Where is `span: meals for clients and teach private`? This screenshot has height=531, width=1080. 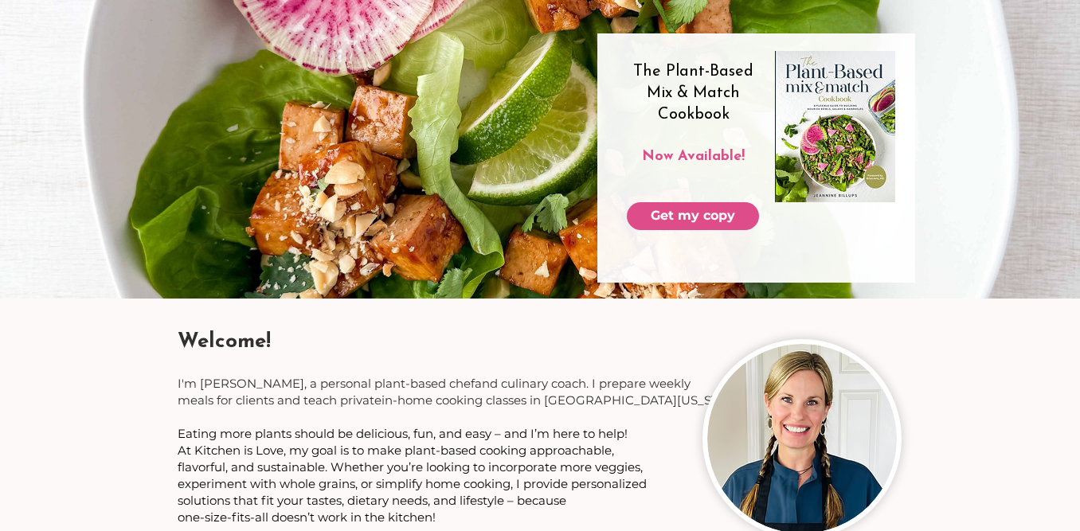 span: meals for clients and teach private is located at coordinates (280, 400).